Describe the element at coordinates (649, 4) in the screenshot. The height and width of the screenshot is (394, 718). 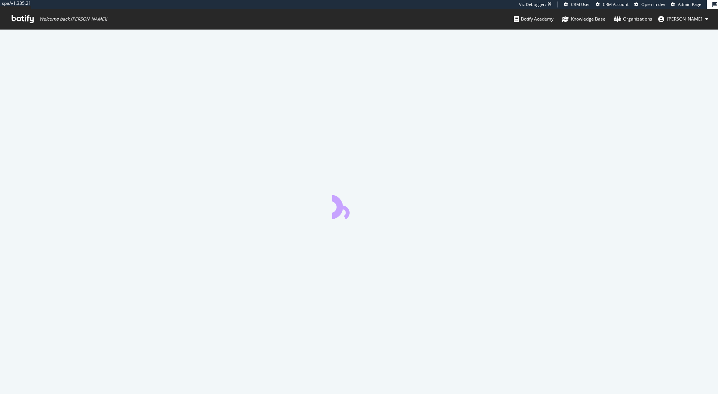
I see `a: Open in dev` at that location.